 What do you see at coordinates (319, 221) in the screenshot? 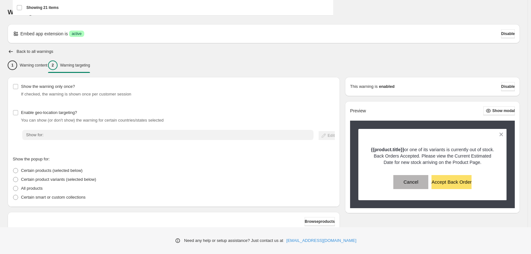
I see `button: Browseproducts` at bounding box center [319, 221].